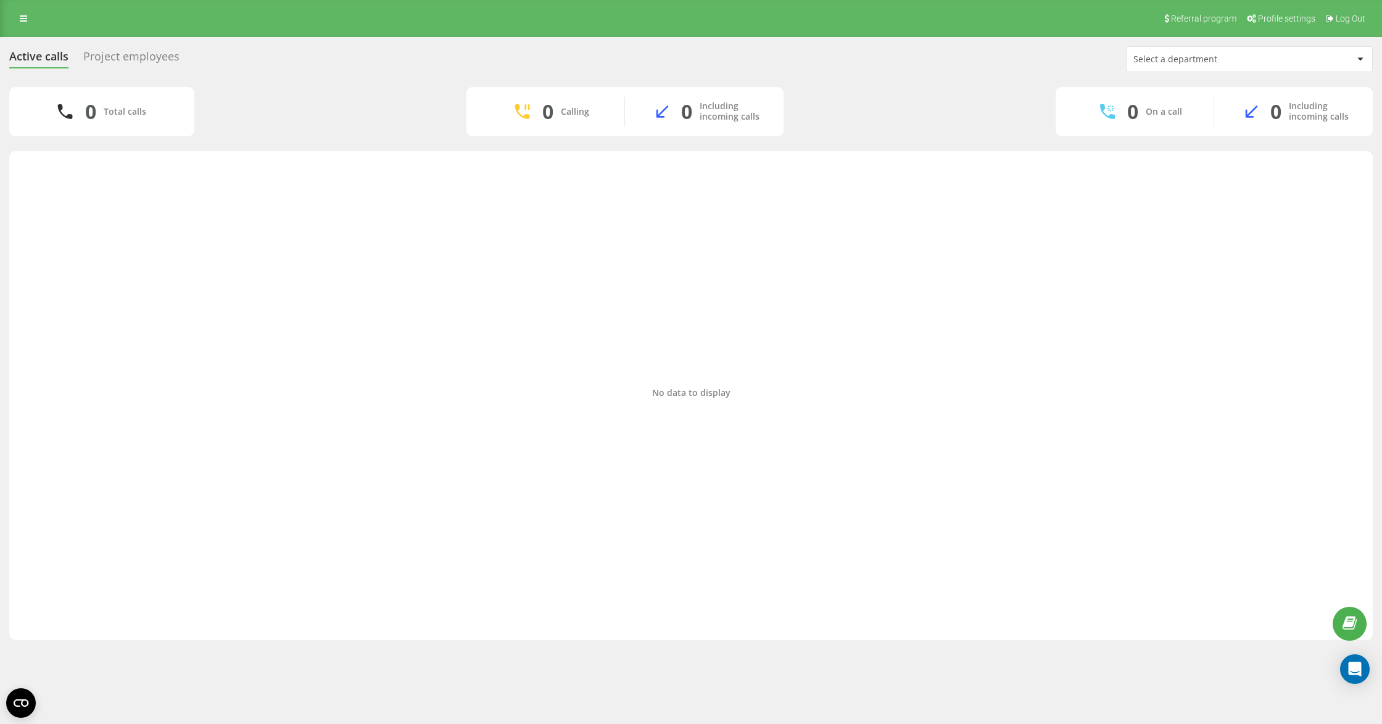  Describe the element at coordinates (691, 392) in the screenshot. I see `div: No data to display` at that location.